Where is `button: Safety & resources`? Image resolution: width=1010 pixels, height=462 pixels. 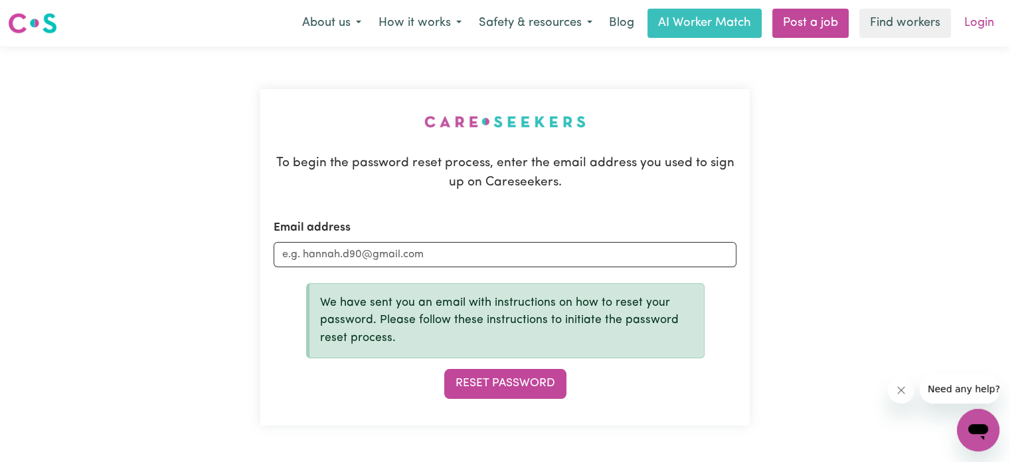
button: Safety & resources is located at coordinates (535, 23).